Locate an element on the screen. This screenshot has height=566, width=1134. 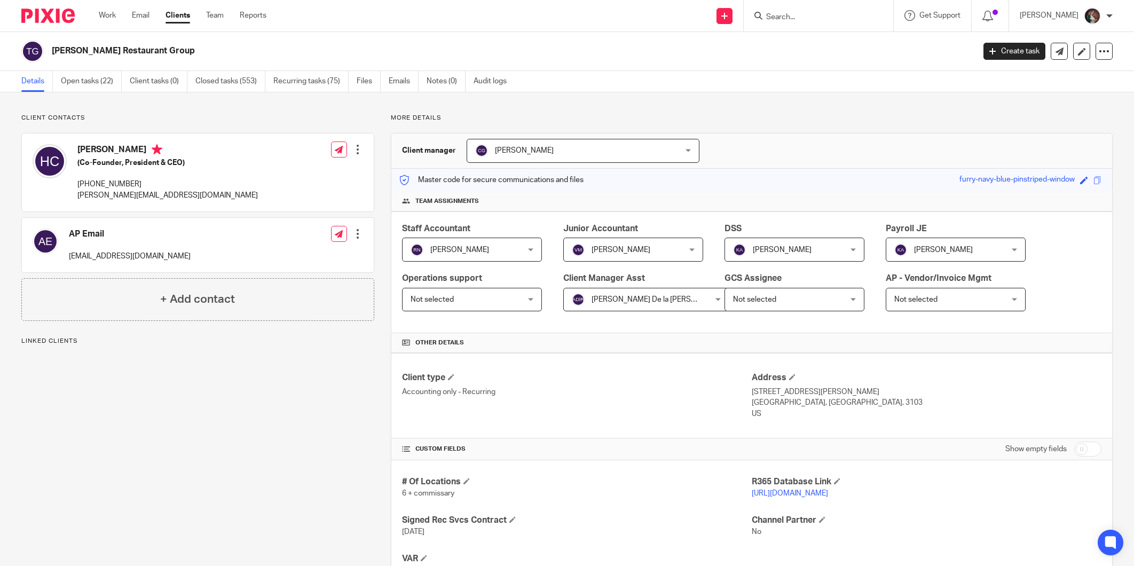
span: No is located at coordinates (757, 532).